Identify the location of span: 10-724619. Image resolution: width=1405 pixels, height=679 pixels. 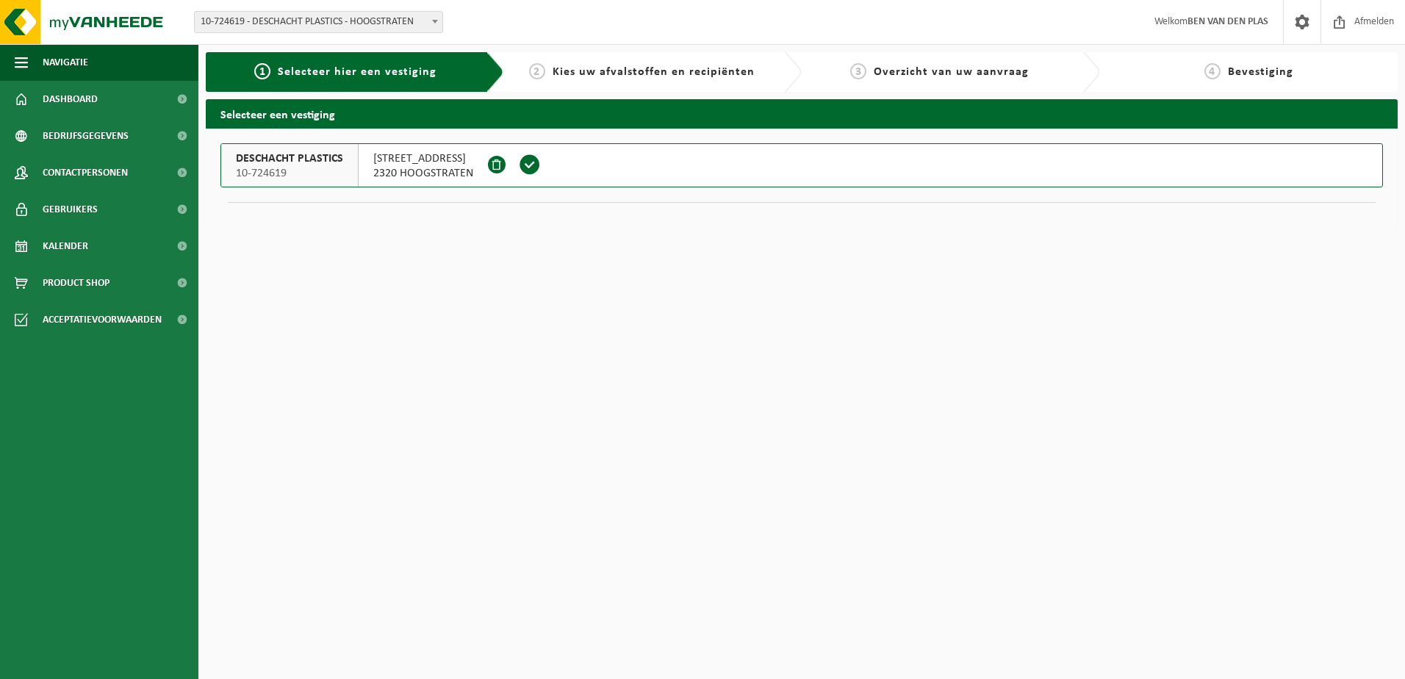
(289, 173).